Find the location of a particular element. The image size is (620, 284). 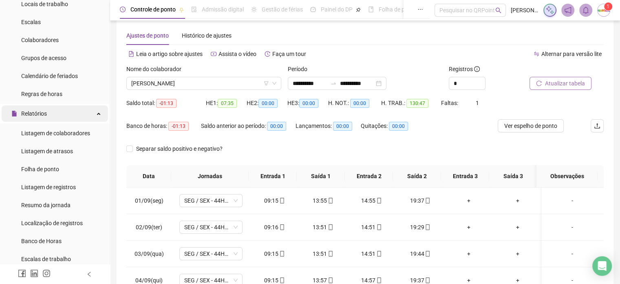

span: Localização de registros is located at coordinates (52, 223).